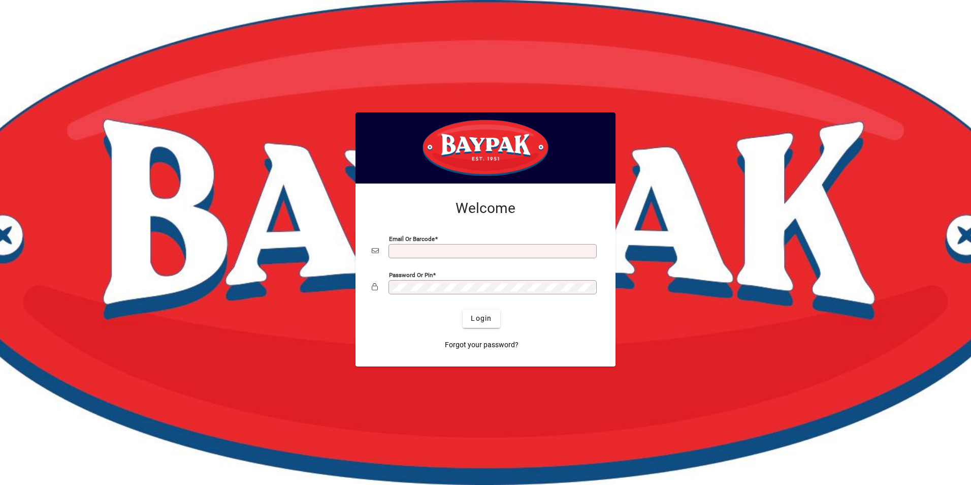  Describe the element at coordinates (411, 274) in the screenshot. I see `mat-label: Password or Pin` at that location.